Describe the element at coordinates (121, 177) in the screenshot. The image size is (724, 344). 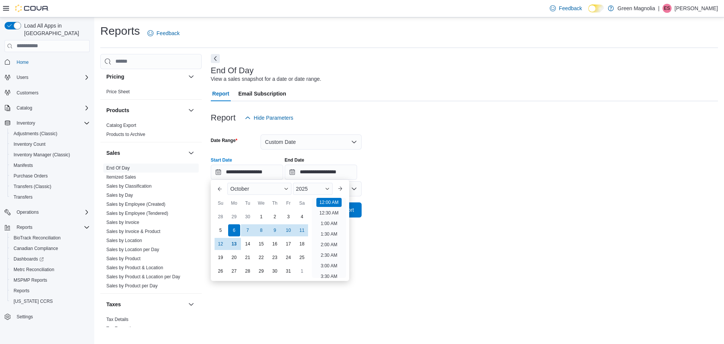
I see `span: Itemized Sales` at that location.